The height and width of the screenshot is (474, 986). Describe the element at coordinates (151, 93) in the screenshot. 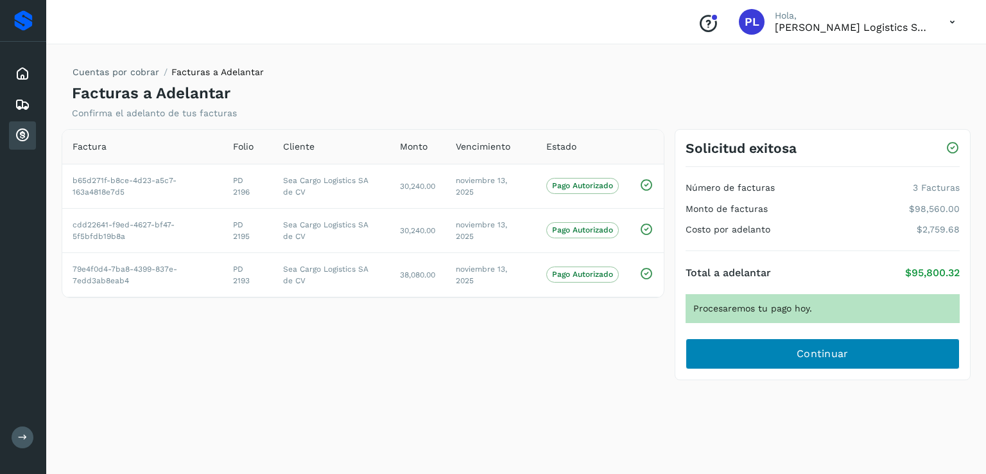

I see `h4: Facturas a Adelantar` at that location.